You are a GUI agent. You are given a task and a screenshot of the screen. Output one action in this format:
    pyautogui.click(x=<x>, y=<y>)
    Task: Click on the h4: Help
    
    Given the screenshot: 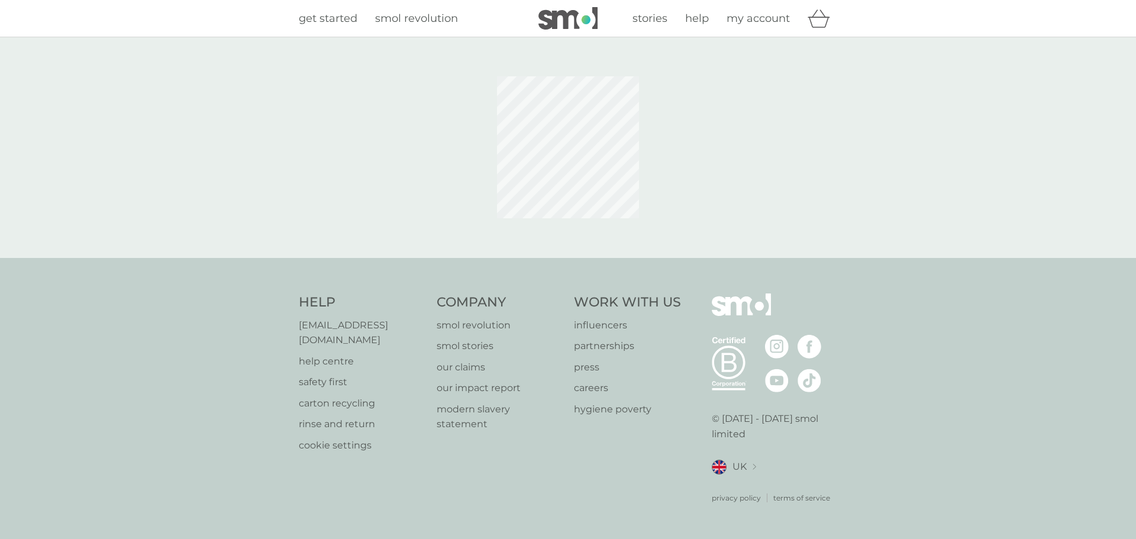 What is the action you would take?
    pyautogui.click(x=362, y=302)
    